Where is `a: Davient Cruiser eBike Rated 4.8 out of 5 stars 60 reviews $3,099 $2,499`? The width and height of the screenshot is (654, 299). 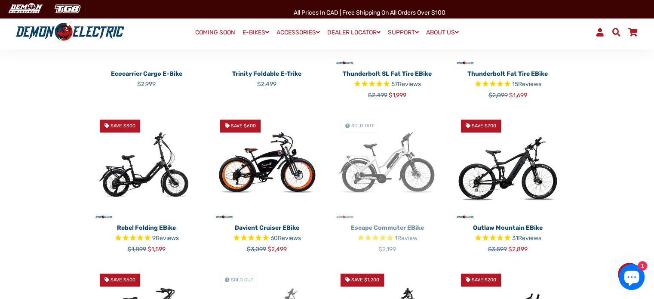
a: Davient Cruiser eBike Rated 4.8 out of 5 stars 60 reviews $3,099 $2,499 is located at coordinates (267, 237).